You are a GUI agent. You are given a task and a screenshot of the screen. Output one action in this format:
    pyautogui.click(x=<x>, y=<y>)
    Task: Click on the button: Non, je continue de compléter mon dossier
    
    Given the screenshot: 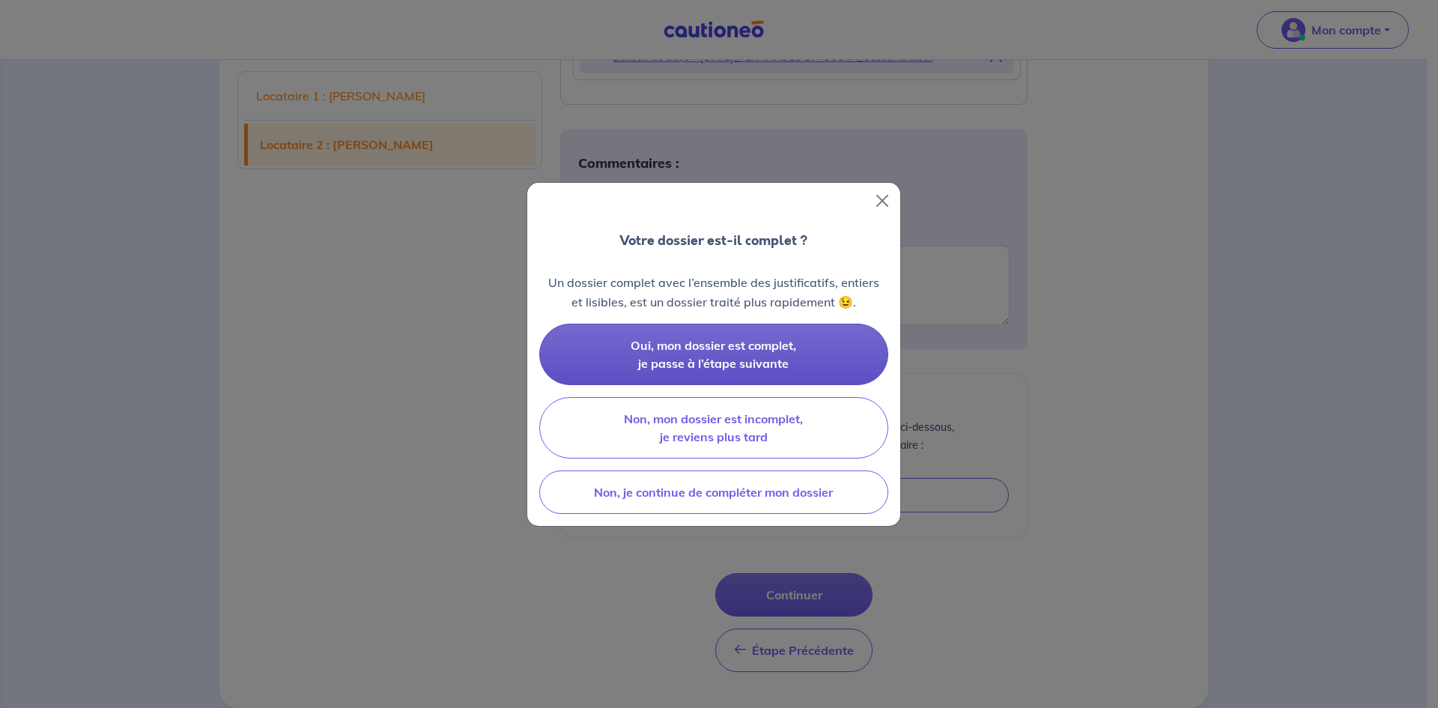 What is the action you would take?
    pyautogui.click(x=714, y=492)
    